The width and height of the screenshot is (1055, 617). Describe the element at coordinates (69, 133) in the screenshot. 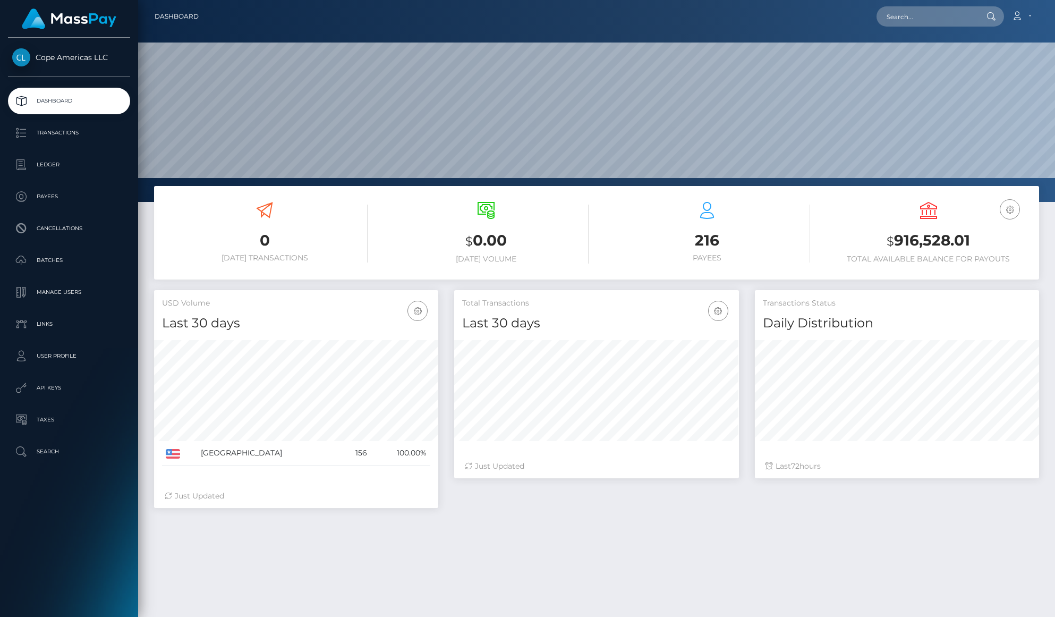

I see `a: Transactions` at that location.